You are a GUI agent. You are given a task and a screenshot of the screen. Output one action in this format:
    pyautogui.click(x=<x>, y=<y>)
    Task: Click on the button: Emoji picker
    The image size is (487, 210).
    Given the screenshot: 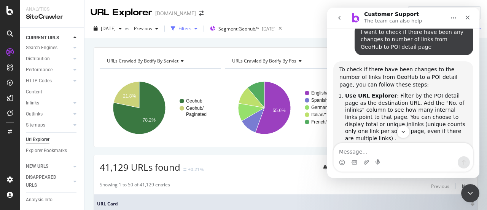 What is the action you would take?
    pyautogui.click(x=15, y=155)
    